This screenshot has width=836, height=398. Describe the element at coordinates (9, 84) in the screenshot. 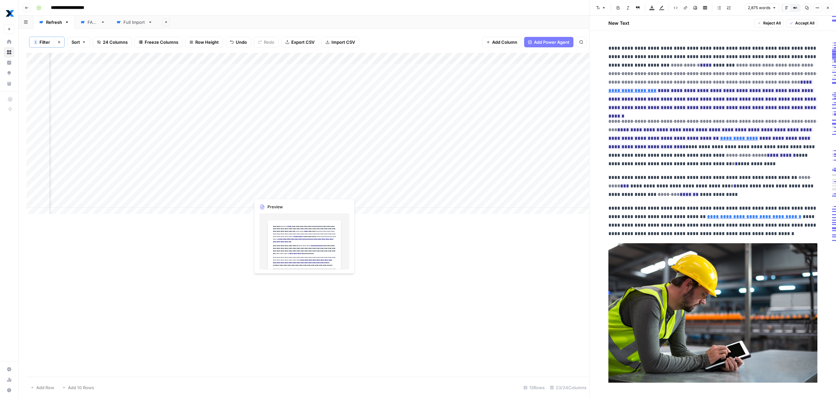

I see `a: Your Data` at that location.